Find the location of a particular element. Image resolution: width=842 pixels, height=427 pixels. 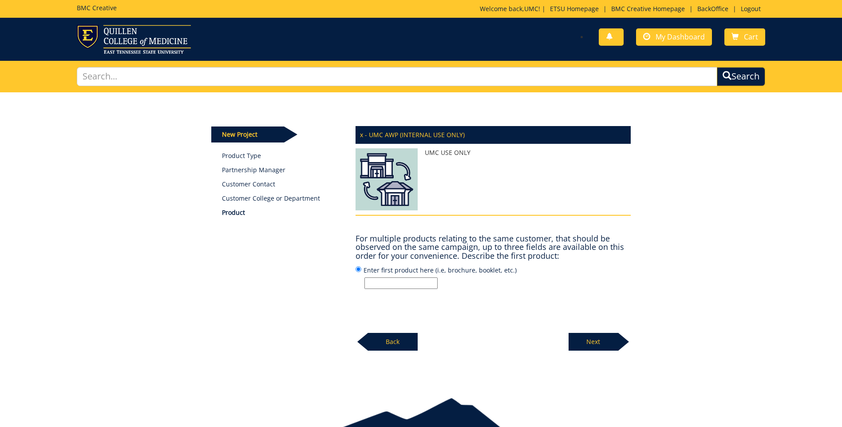

a: My Dashboard is located at coordinates (674, 37).